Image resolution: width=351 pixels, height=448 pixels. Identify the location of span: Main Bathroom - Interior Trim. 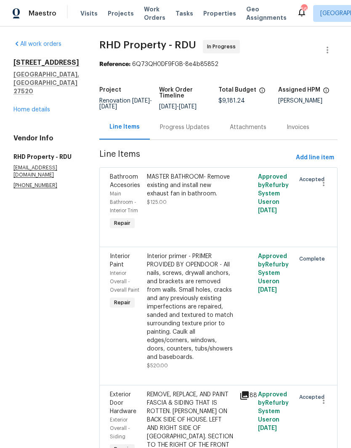
(124, 202).